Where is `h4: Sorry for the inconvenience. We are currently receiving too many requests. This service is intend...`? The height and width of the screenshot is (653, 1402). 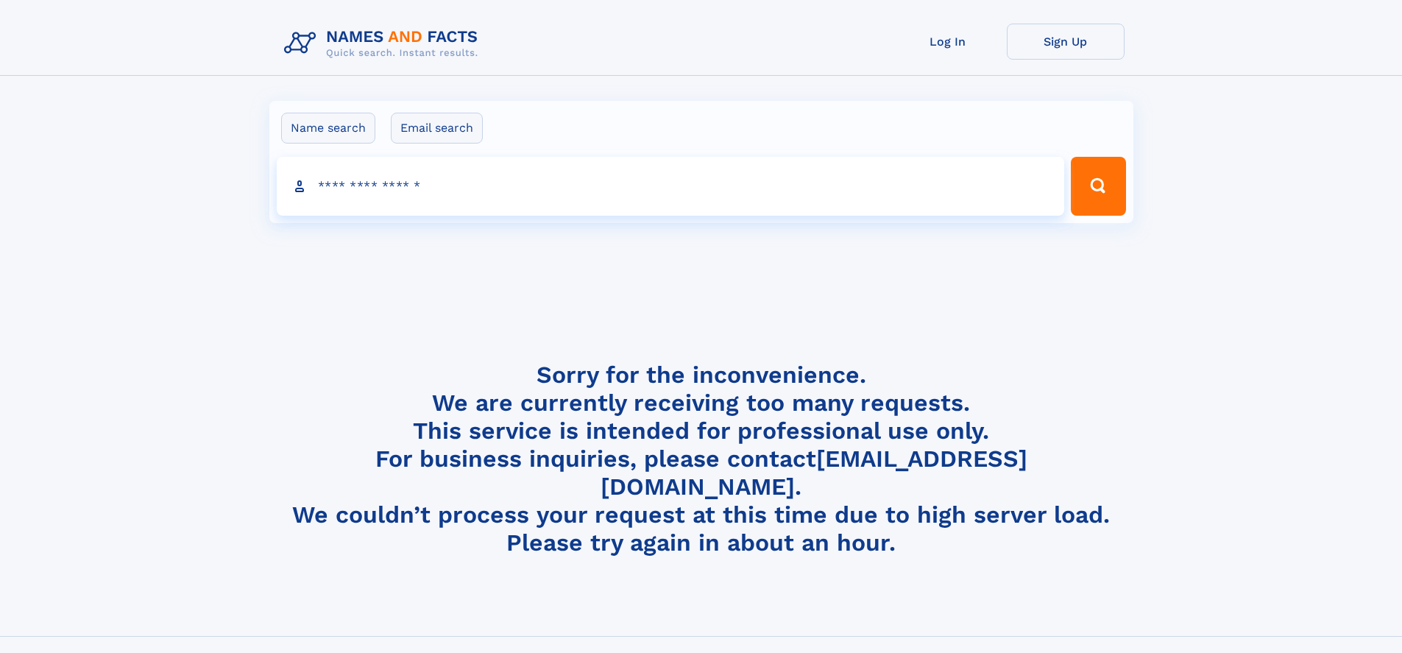
h4: Sorry for the inconvenience. We are currently receiving too many requests. This service is intend... is located at coordinates (701, 458).